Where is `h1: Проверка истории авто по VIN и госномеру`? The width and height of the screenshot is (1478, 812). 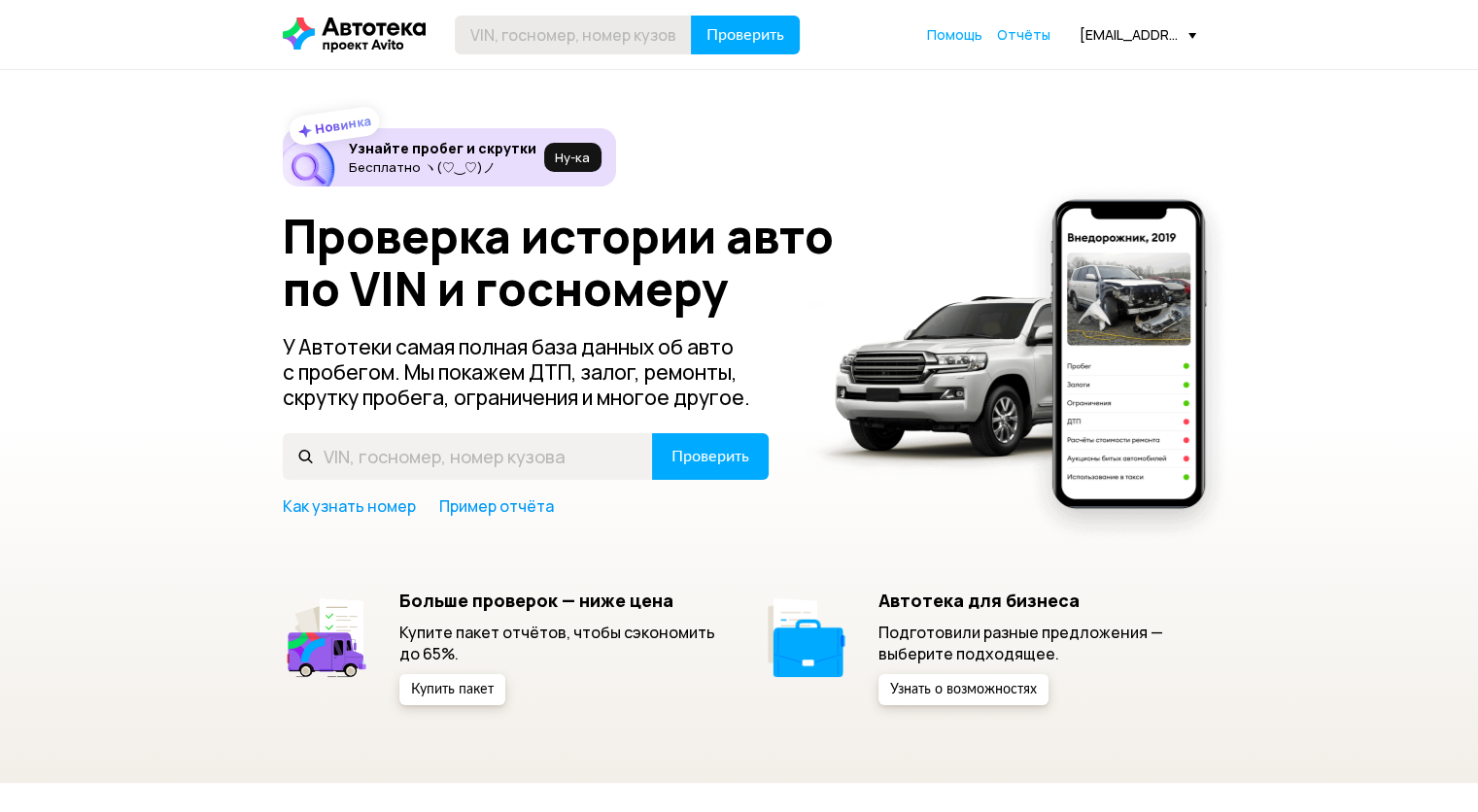 h1: Проверка истории авто по VIN и госномеру is located at coordinates (573, 262).